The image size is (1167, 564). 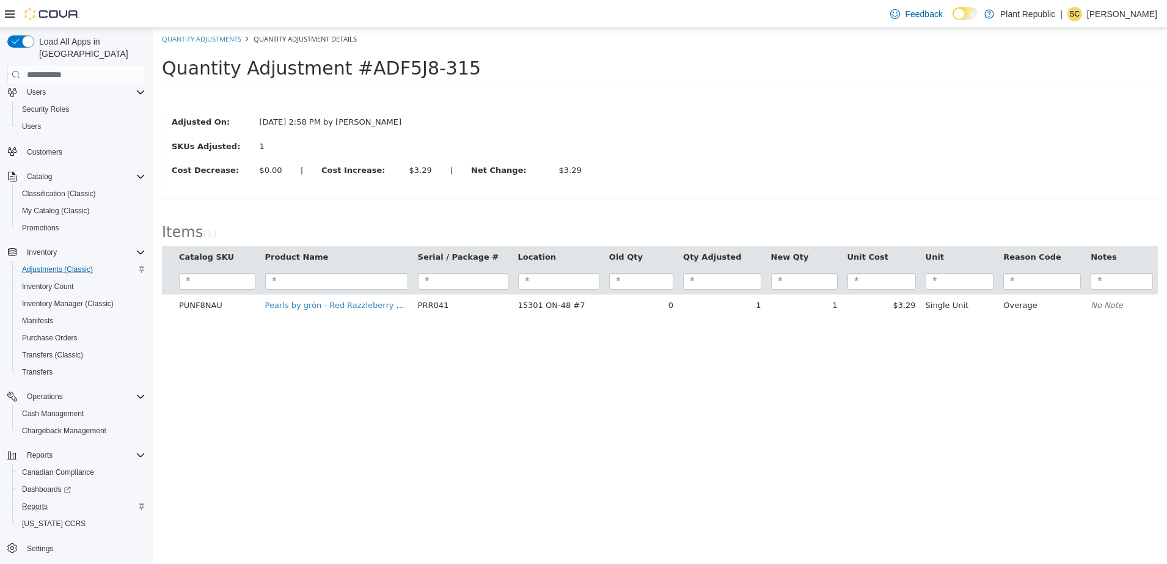 I want to click on button: Qty Adjusted, so click(x=560, y=229).